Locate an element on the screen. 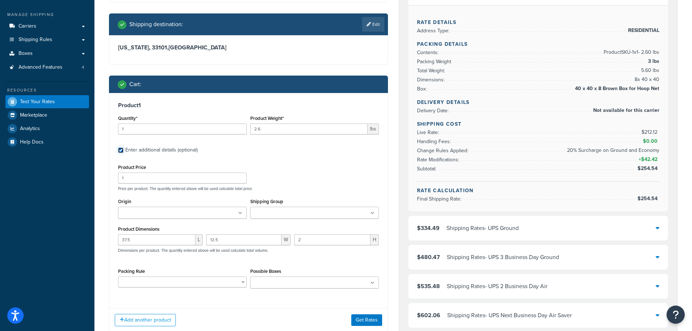  a: Marketplace is located at coordinates (47, 115).